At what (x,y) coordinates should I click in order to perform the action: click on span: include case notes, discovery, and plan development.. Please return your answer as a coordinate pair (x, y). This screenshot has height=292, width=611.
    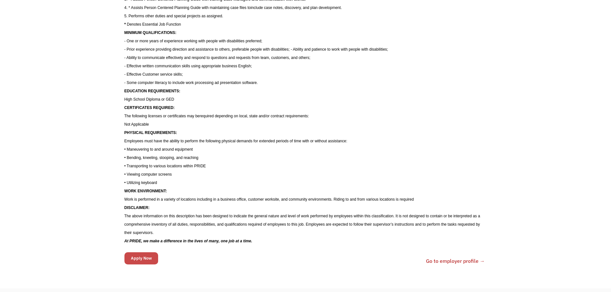
    Looking at the image, I should click on (296, 8).